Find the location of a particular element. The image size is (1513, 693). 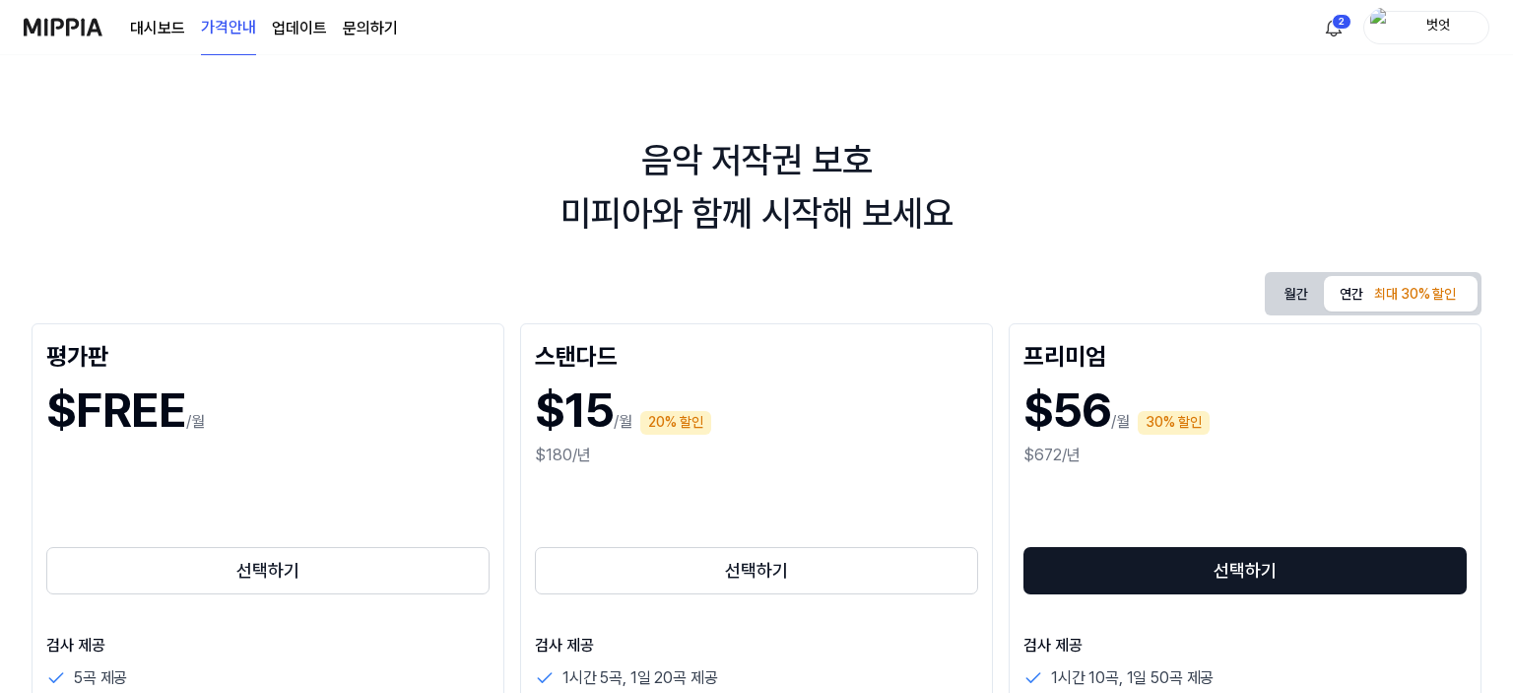

h1: $15 is located at coordinates (574, 410).